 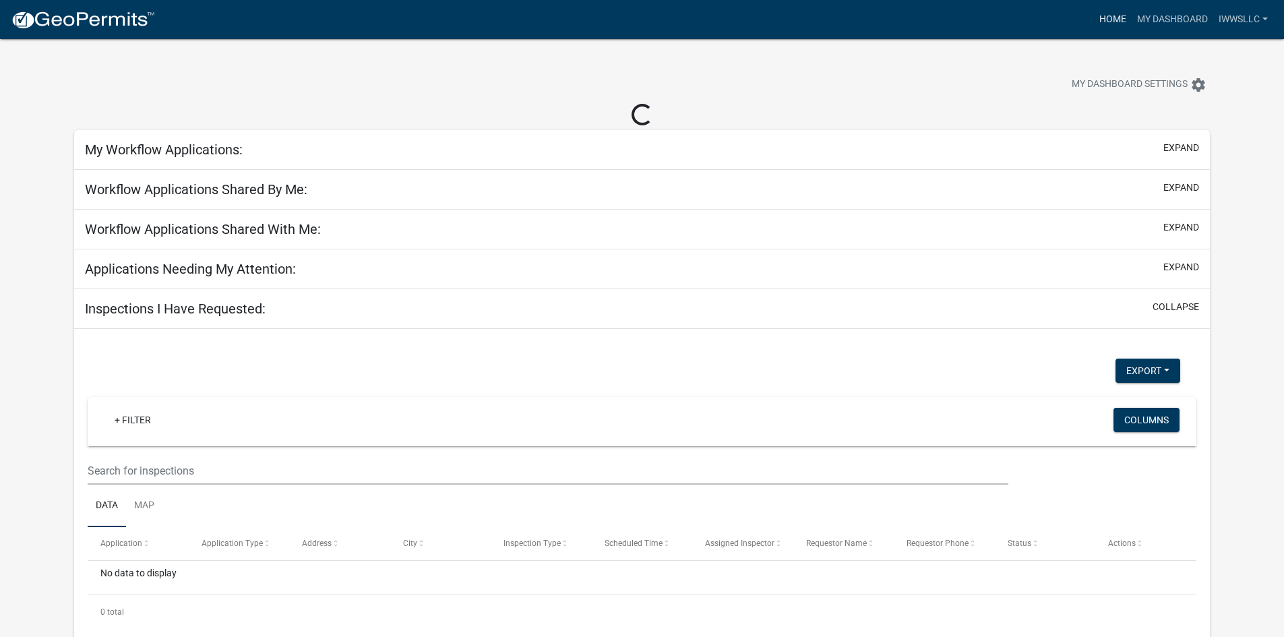 What do you see at coordinates (1145, 543) in the screenshot?
I see `datatable-header-cell: Actions` at bounding box center [1145, 543].